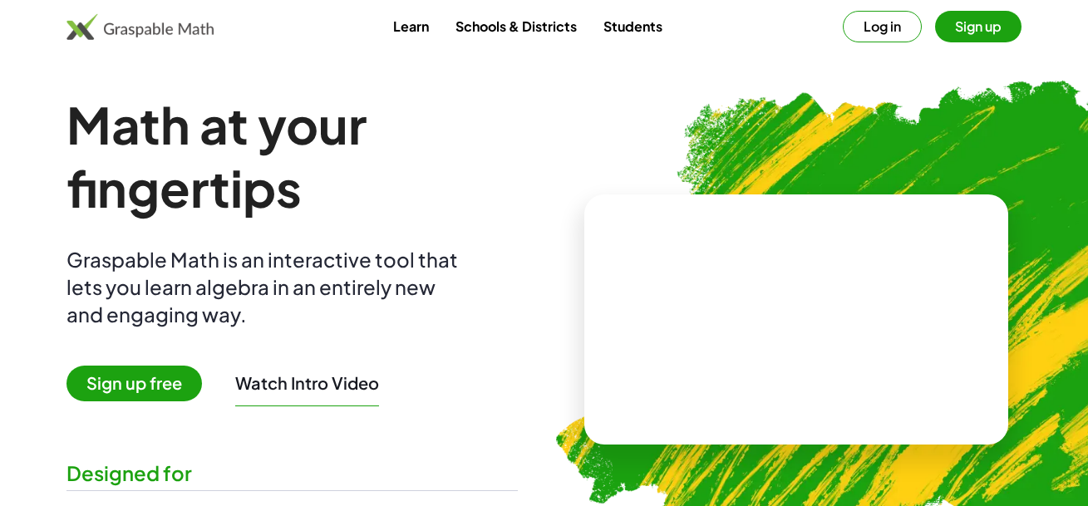 The height and width of the screenshot is (506, 1088). What do you see at coordinates (266, 287) in the screenshot?
I see `div: Graspable Math is an interactive tool that lets you learn algebra in an entirely new and engaging...` at bounding box center [266, 287].